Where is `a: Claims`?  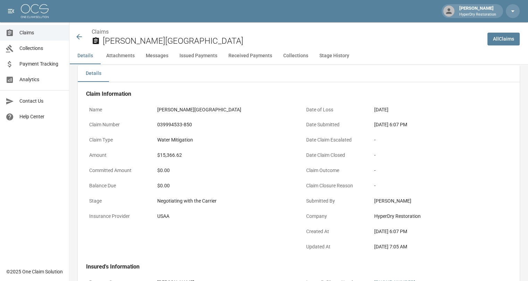 a: Claims is located at coordinates (100, 32).